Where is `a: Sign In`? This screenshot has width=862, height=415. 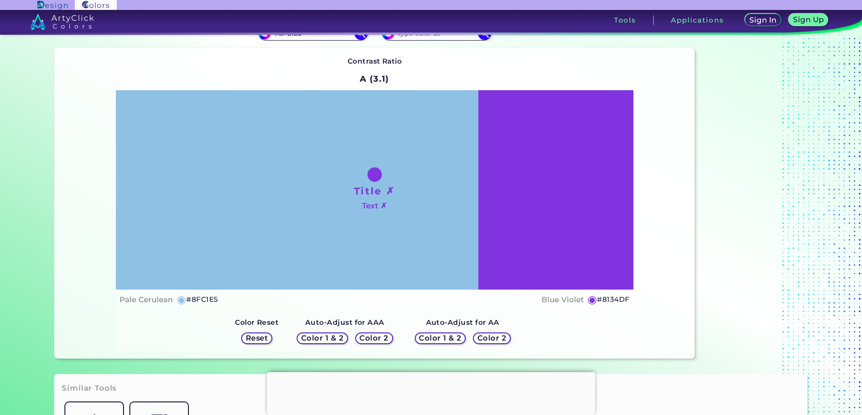 a: Sign In is located at coordinates (763, 20).